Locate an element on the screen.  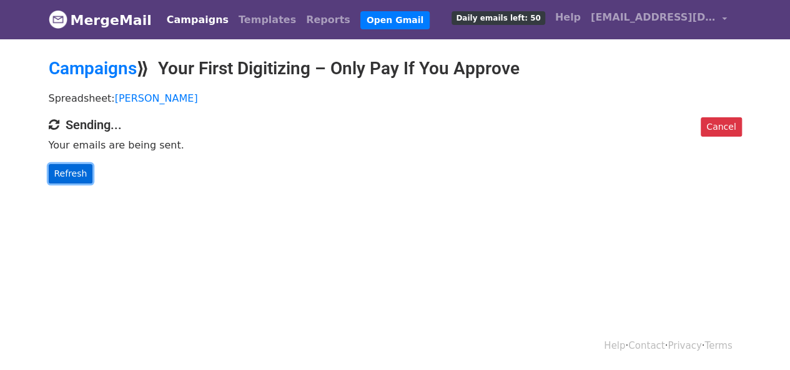
a: Reports is located at coordinates (328, 20).